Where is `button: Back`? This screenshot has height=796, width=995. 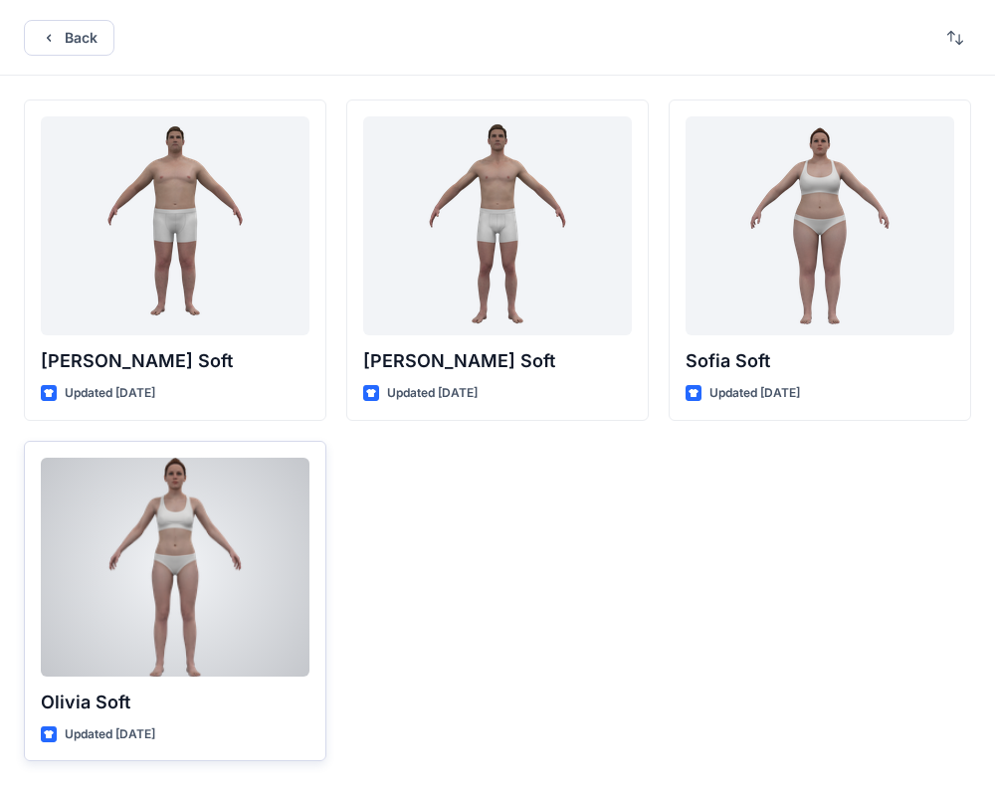 button: Back is located at coordinates (69, 38).